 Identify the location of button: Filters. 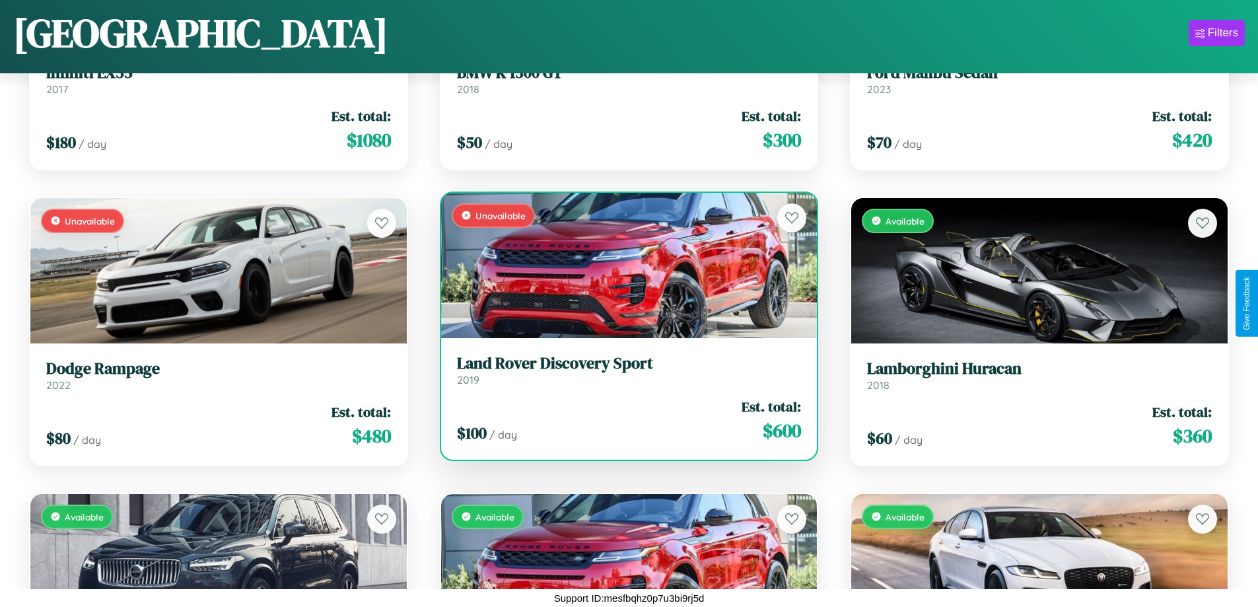
(1216, 33).